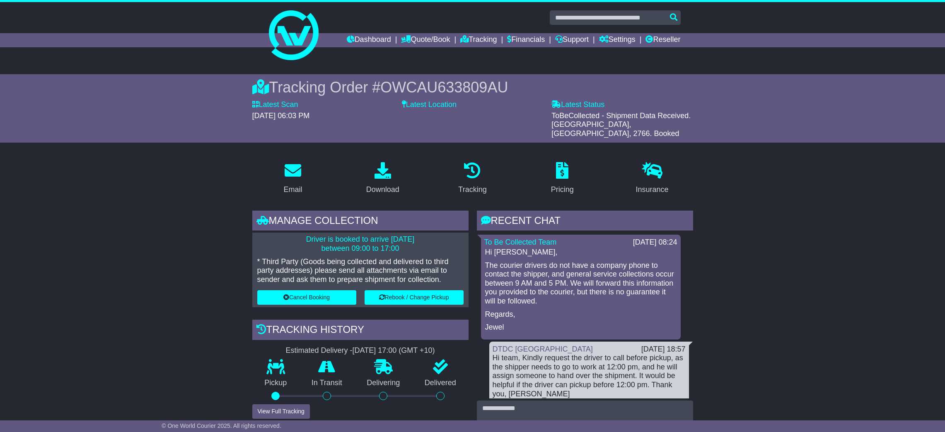 The image size is (945, 432). I want to click on a: Settings, so click(617, 40).